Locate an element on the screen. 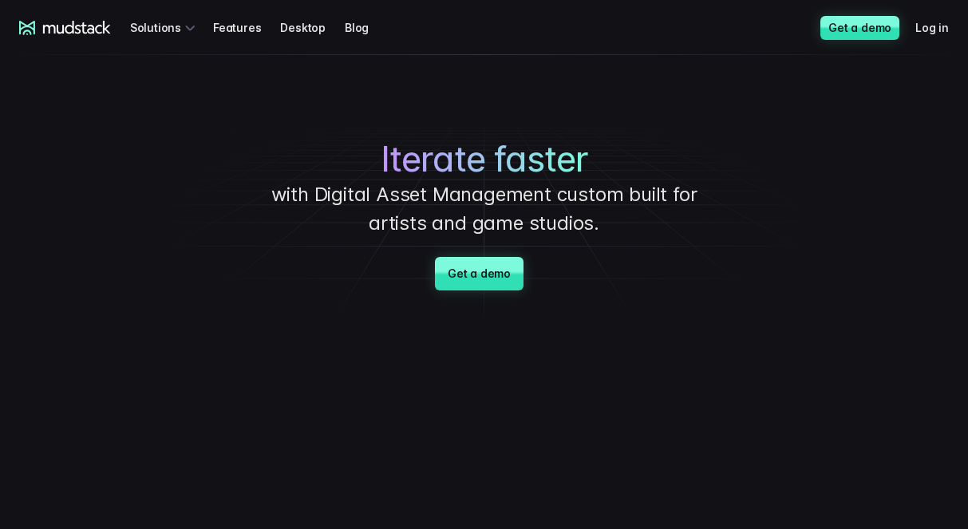  a: mudstack logo is located at coordinates (65, 28).